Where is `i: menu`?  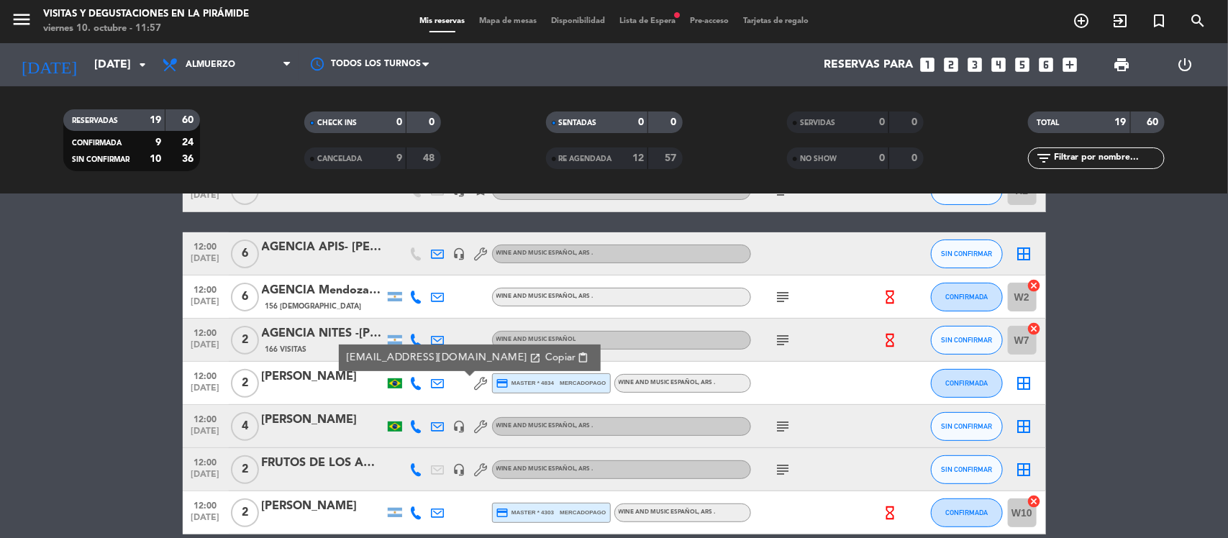
i: menu is located at coordinates (22, 19).